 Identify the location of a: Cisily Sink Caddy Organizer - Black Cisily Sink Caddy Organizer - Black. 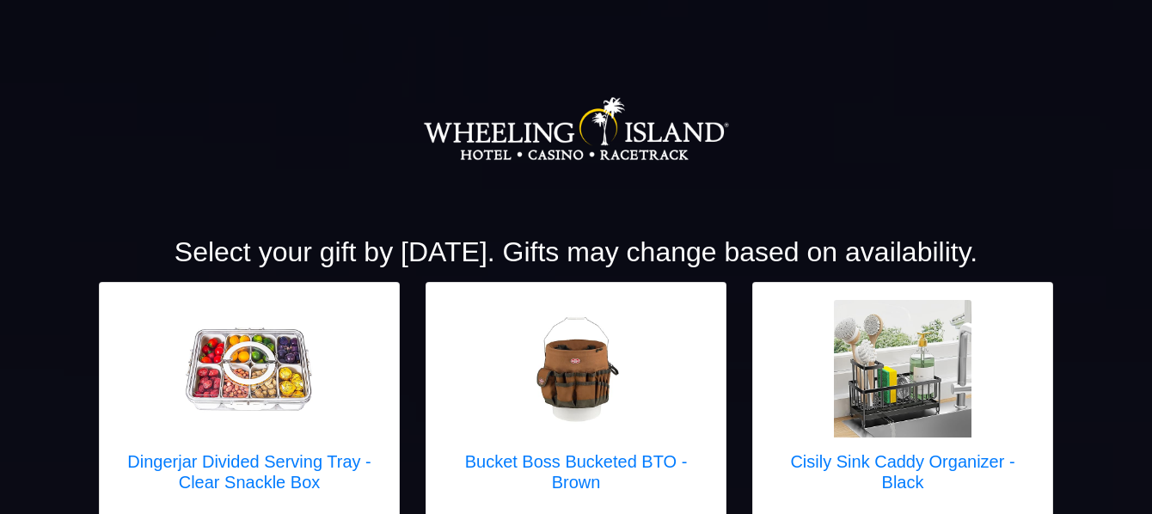
(903, 401).